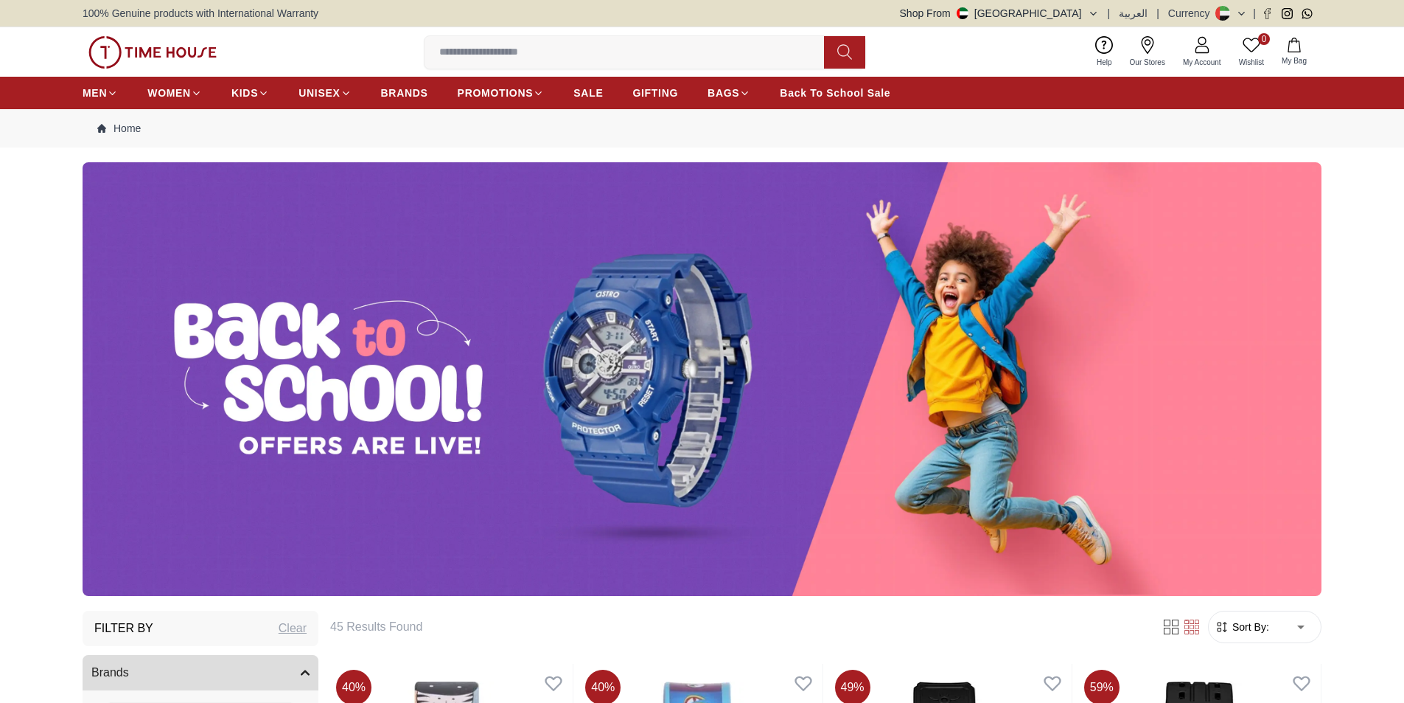 The height and width of the screenshot is (703, 1404). Describe the element at coordinates (835, 93) in the screenshot. I see `span: Back To School Sale` at that location.